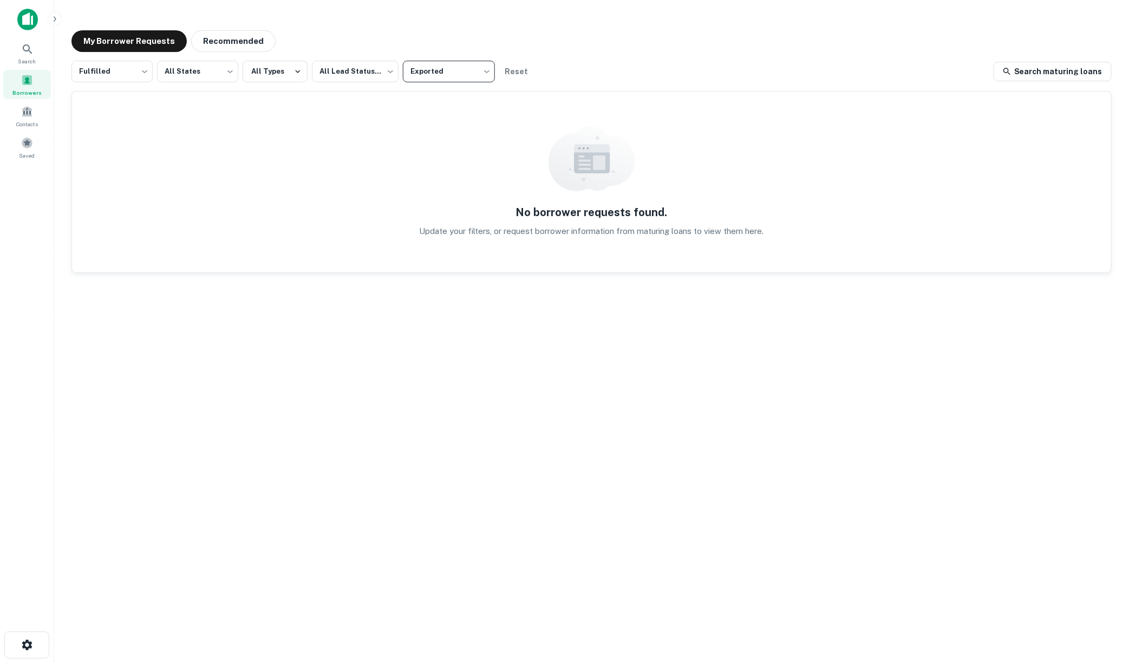 The image size is (1129, 663). Describe the element at coordinates (1102, 602) in the screenshot. I see `div: Chat Widget` at that location.